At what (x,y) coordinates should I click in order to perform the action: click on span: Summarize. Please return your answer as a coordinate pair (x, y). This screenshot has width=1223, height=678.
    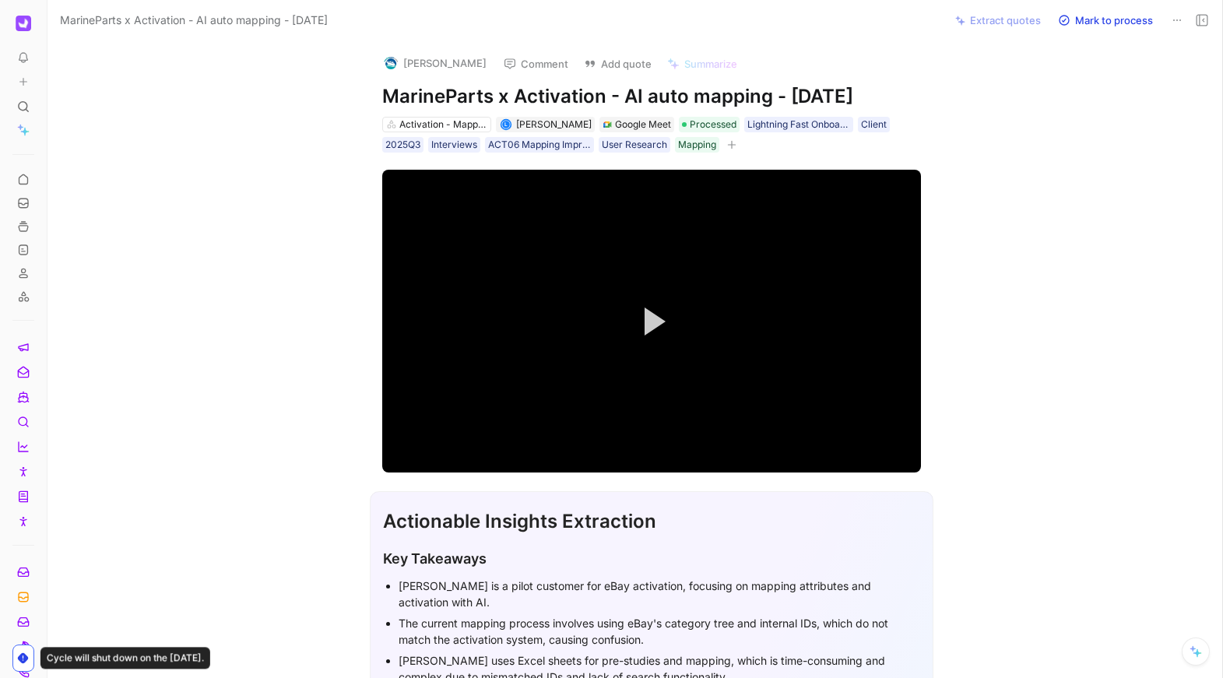
    Looking at the image, I should click on (710, 64).